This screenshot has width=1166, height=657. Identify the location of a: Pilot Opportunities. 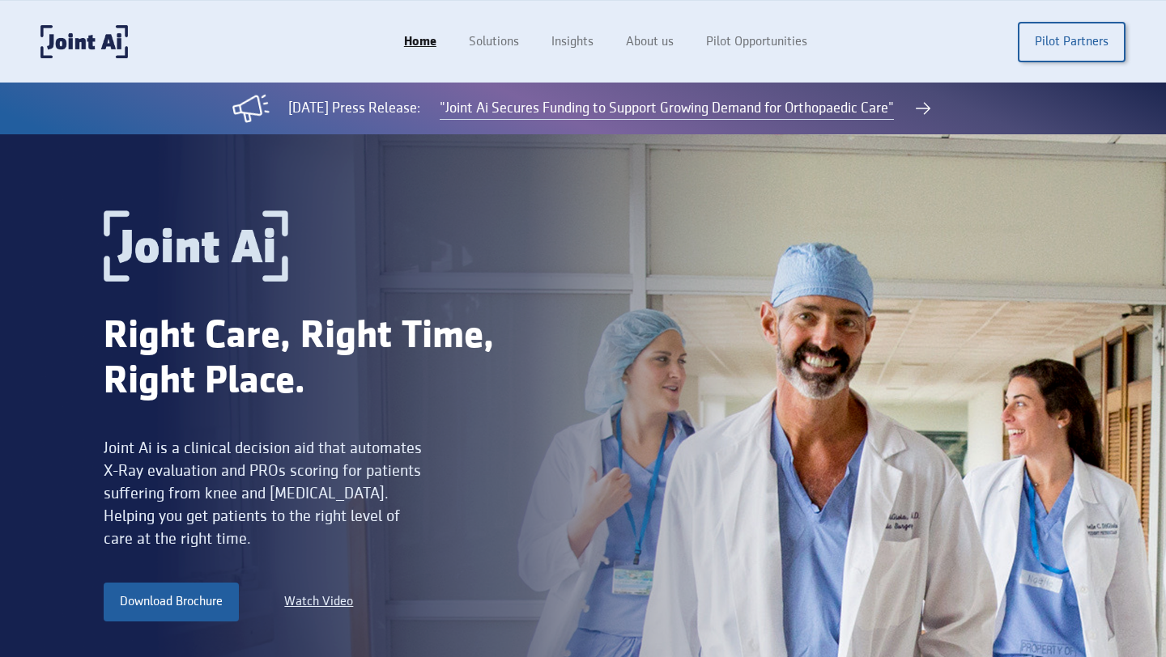
(756, 42).